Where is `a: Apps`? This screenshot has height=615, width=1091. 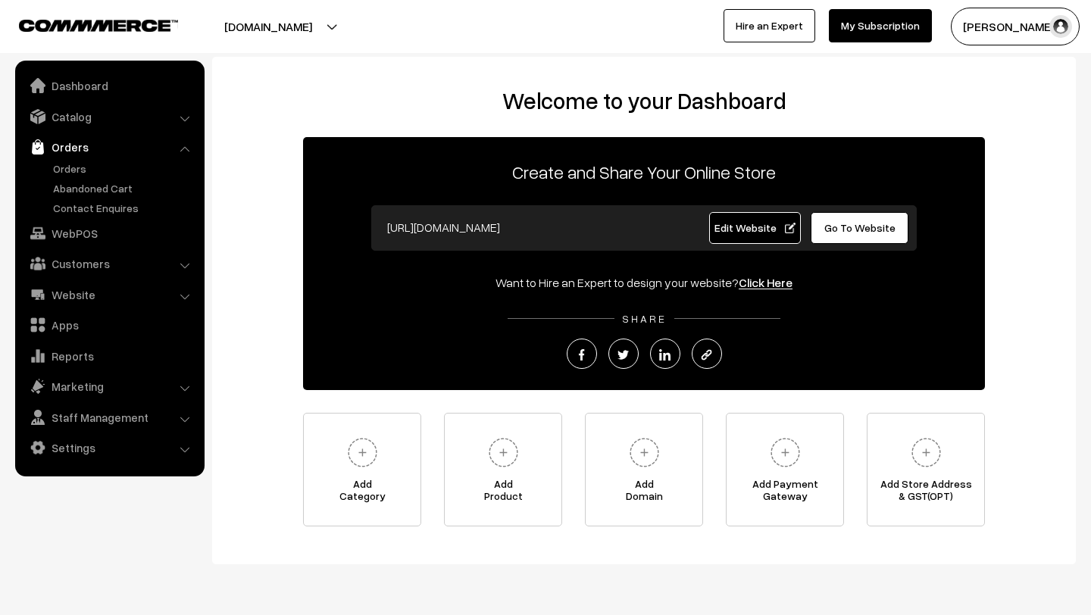 a: Apps is located at coordinates (109, 325).